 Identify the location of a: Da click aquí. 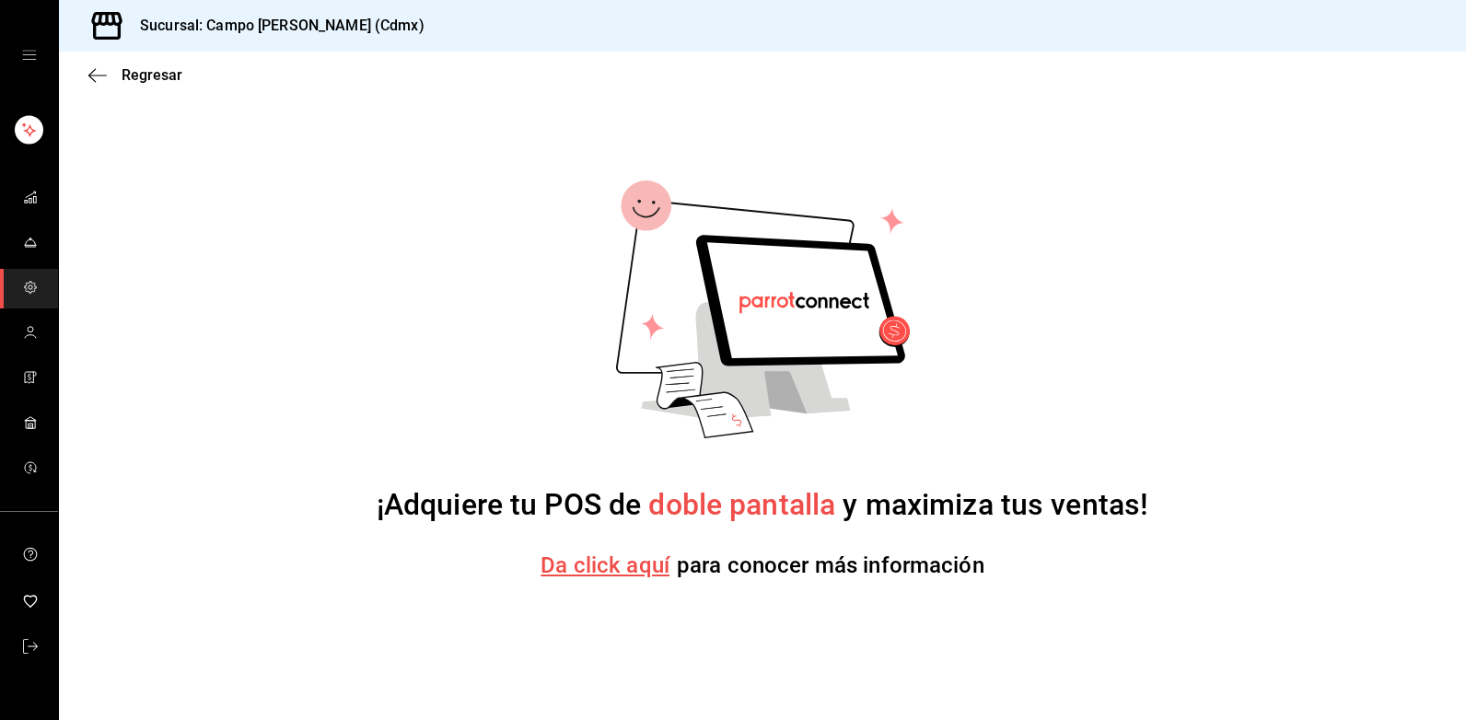
(605, 565).